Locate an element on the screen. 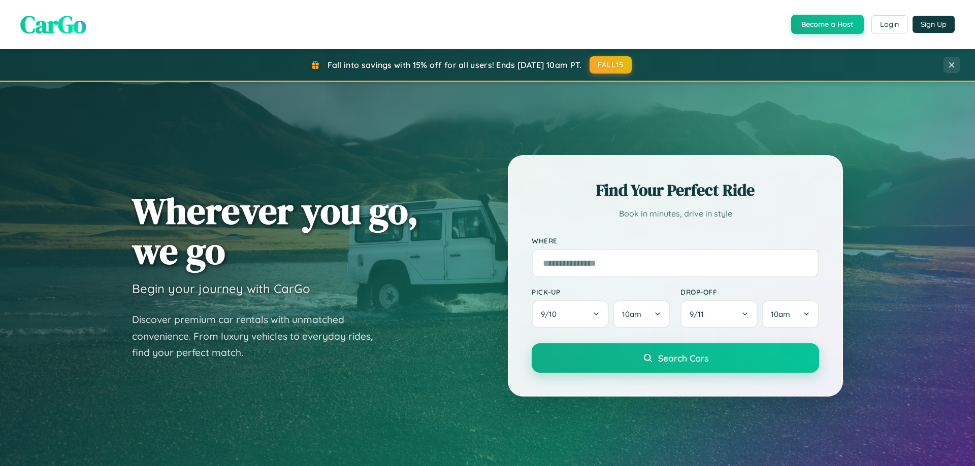 Image resolution: width=975 pixels, height=466 pixels. p: Book in minutes, drive in style is located at coordinates (675, 214).